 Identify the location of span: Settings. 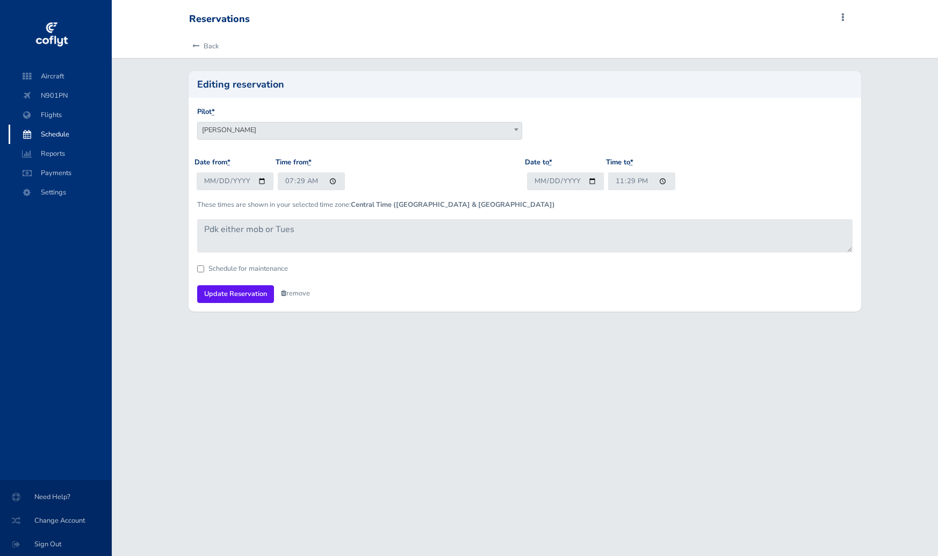
(60, 192).